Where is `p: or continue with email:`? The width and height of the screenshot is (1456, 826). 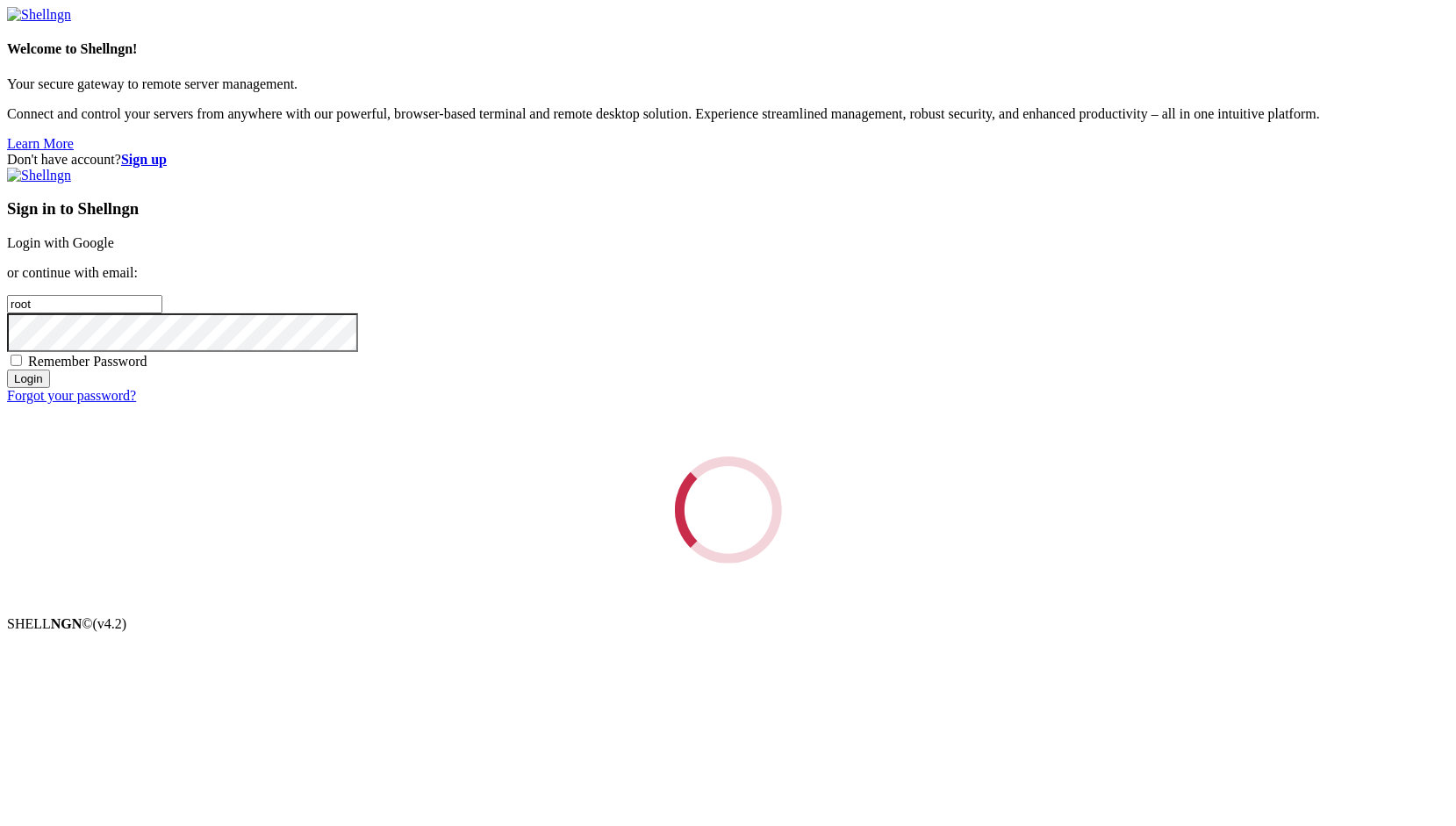
p: or continue with email: is located at coordinates (728, 272).